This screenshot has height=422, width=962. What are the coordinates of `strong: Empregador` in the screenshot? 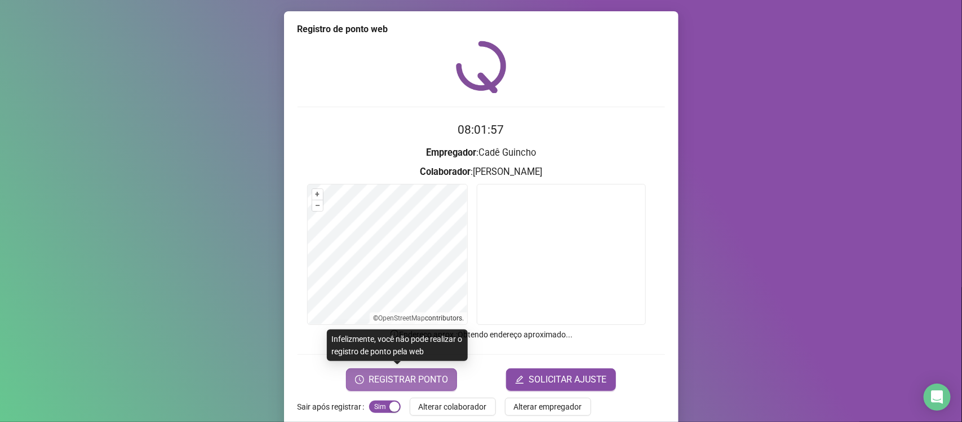 It's located at (451, 152).